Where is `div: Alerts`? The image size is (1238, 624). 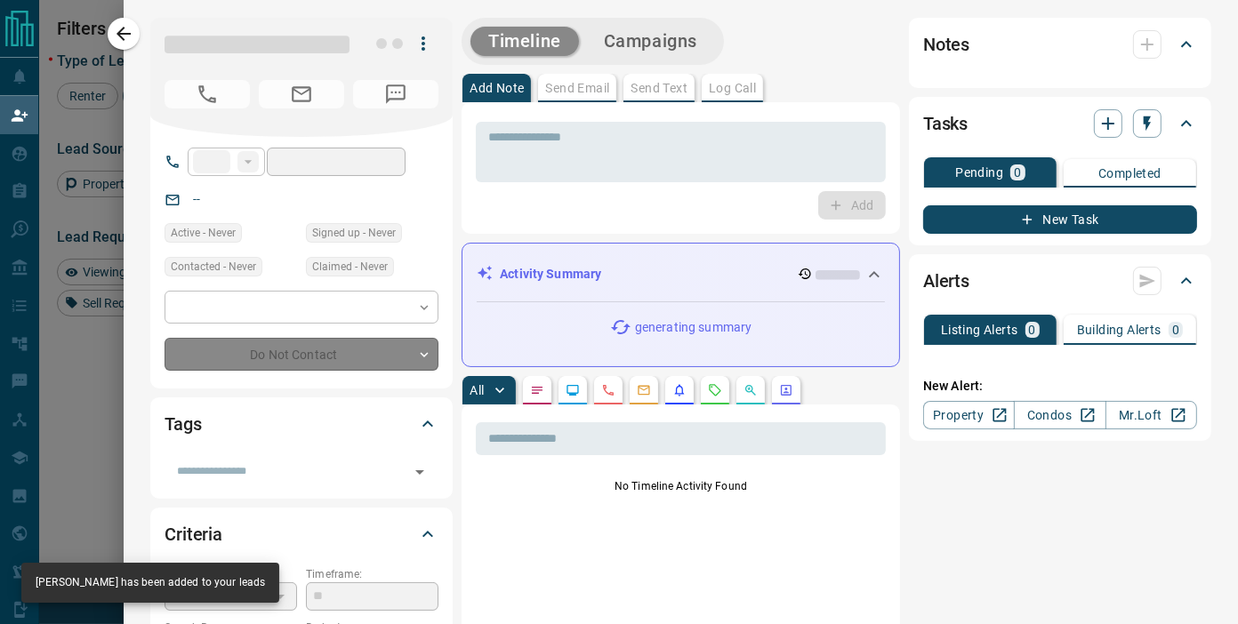 div: Alerts is located at coordinates (1060, 281).